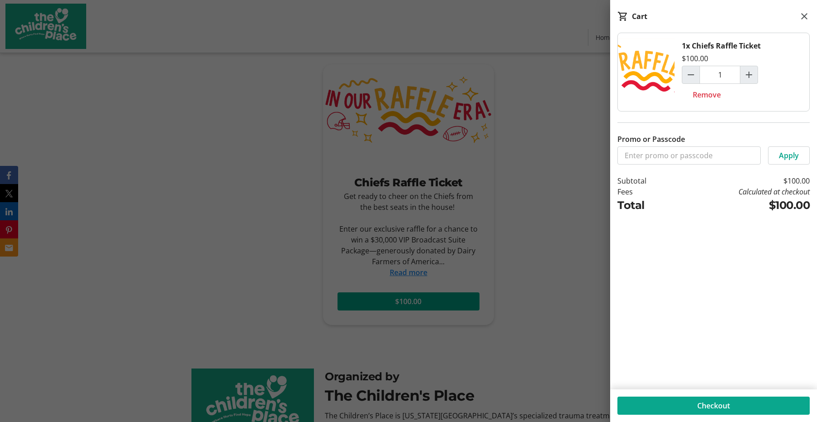 The height and width of the screenshot is (422, 817). Describe the element at coordinates (789, 156) in the screenshot. I see `button: Apply` at that location.